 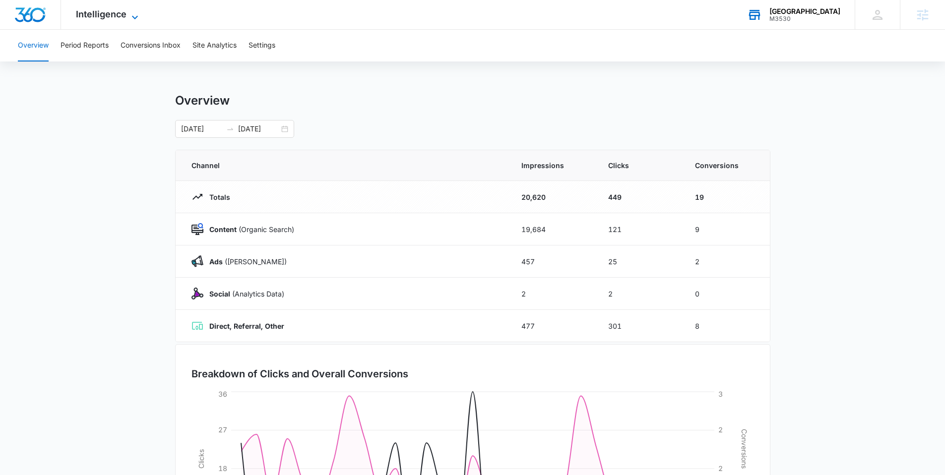 I want to click on td: 301, so click(x=639, y=326).